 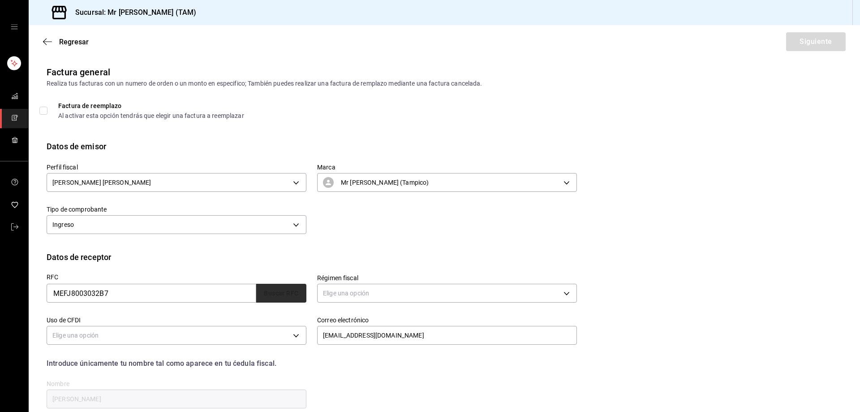 What do you see at coordinates (76, 146) in the screenshot?
I see `div: Datos de emisor` at bounding box center [76, 146].